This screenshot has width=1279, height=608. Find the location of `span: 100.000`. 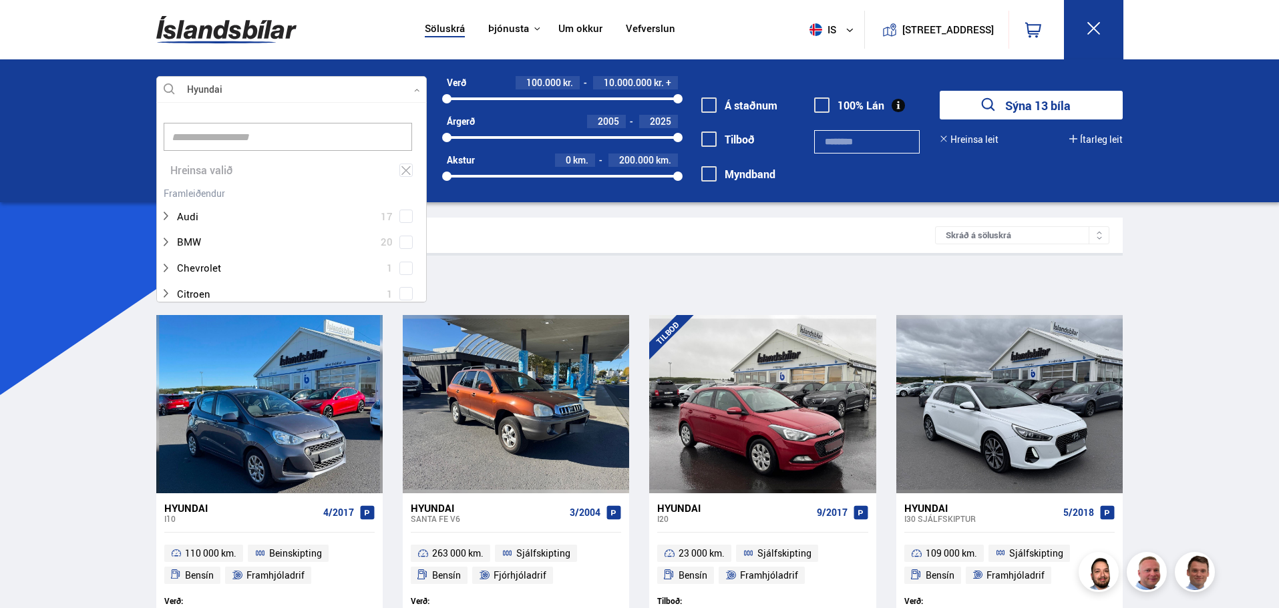

span: 100.000 is located at coordinates (544, 82).